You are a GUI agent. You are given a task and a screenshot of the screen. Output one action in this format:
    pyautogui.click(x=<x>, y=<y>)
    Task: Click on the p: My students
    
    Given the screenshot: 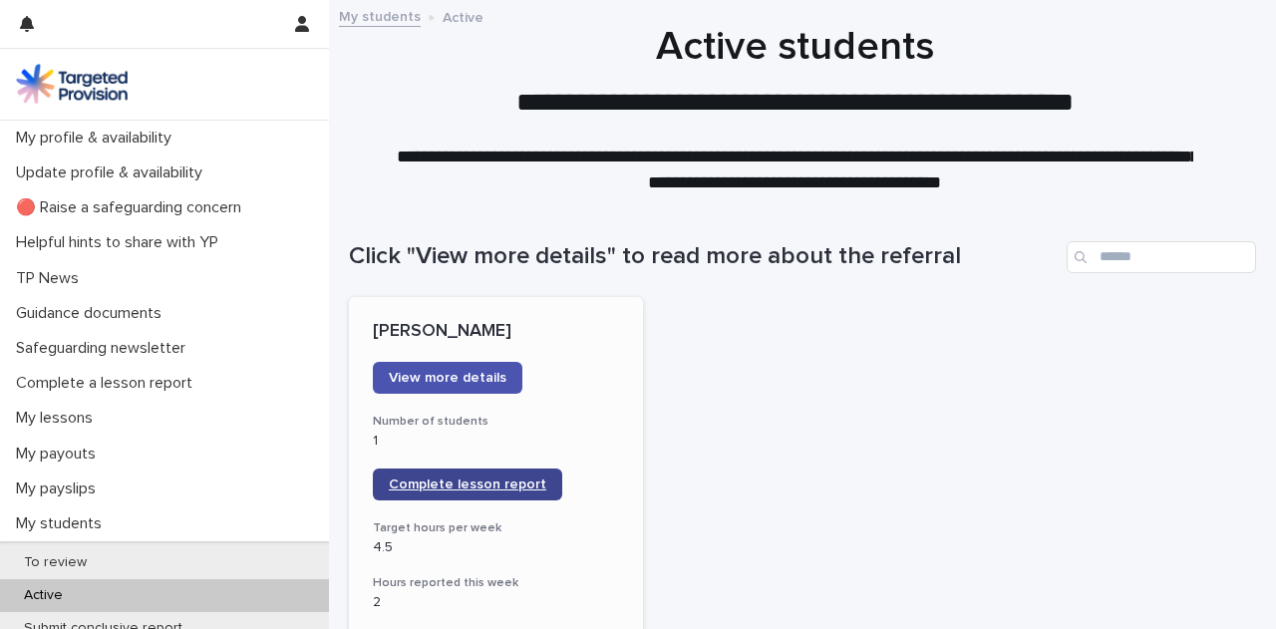 What is the action you would take?
    pyautogui.click(x=63, y=523)
    